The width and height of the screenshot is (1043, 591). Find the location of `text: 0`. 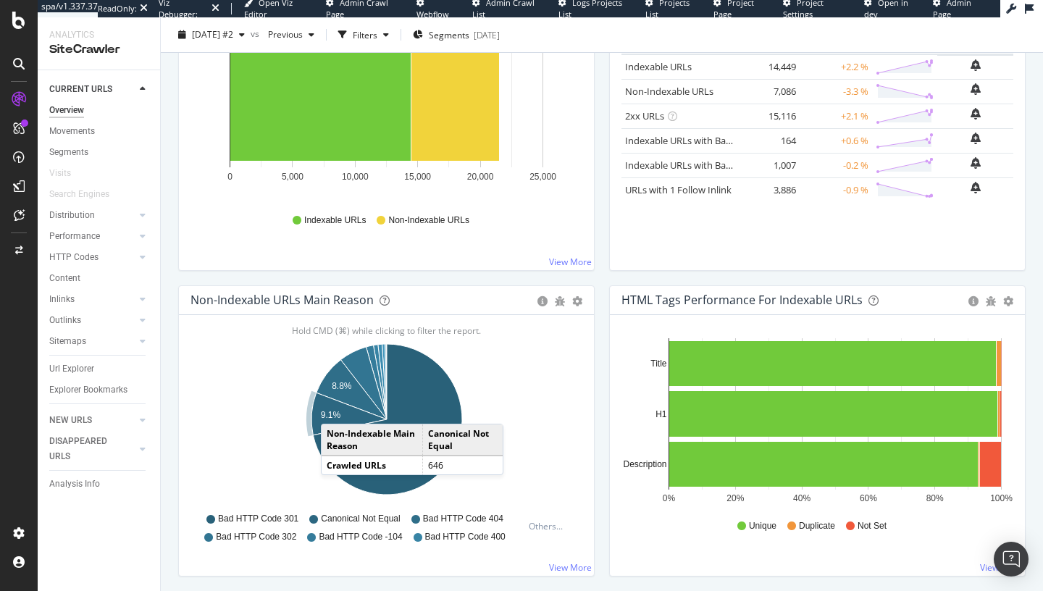

text: 0 is located at coordinates (230, 177).